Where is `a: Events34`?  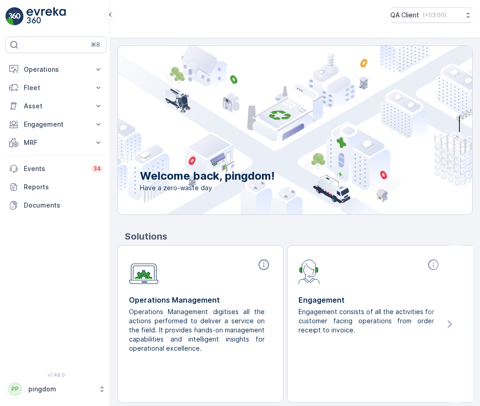
a: Events34 is located at coordinates (56, 169).